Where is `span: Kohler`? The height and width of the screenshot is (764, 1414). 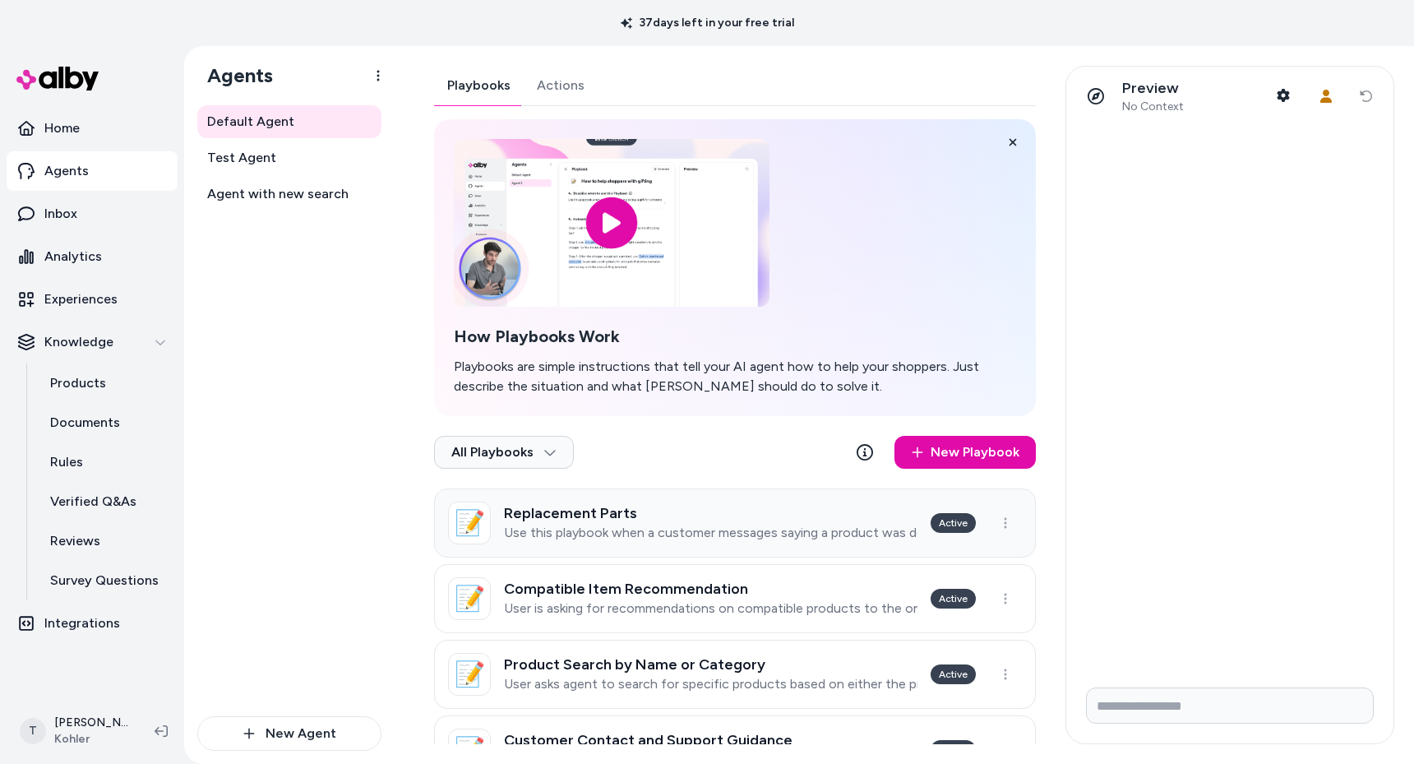
span: Kohler is located at coordinates (91, 739).